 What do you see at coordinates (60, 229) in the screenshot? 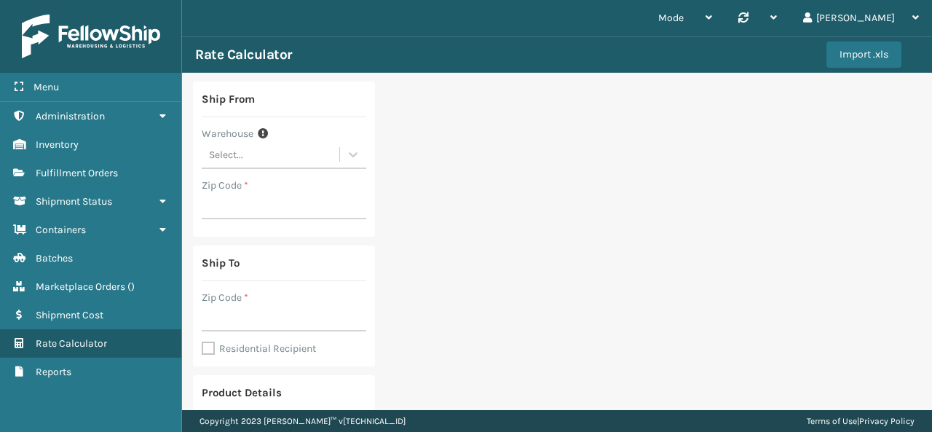
I see `span: Containers` at bounding box center [60, 229].